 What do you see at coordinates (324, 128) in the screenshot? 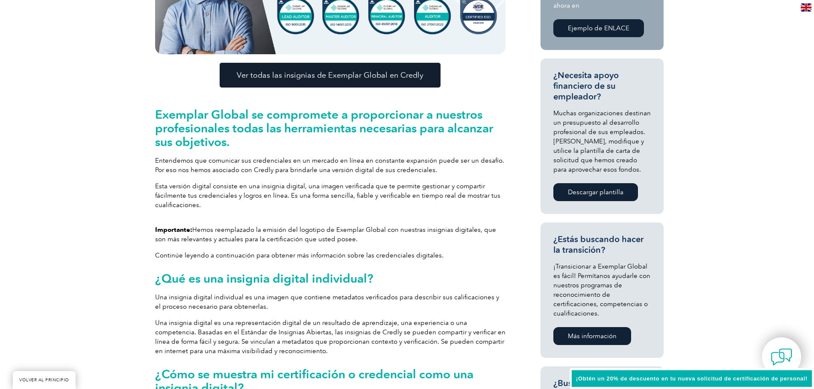
I see `font: Exemplar Global se compromete a proporcionar a nuestros profesionales todas las herramientas nece...` at bounding box center [324, 128].